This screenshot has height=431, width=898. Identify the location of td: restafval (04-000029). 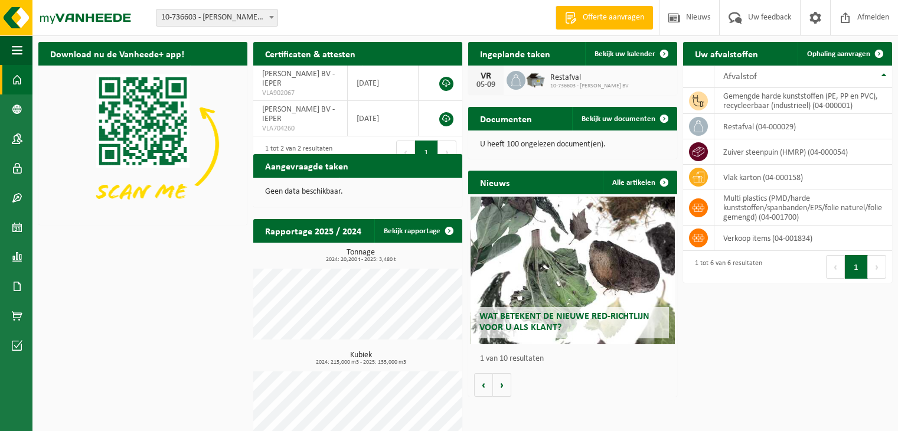
(803, 126).